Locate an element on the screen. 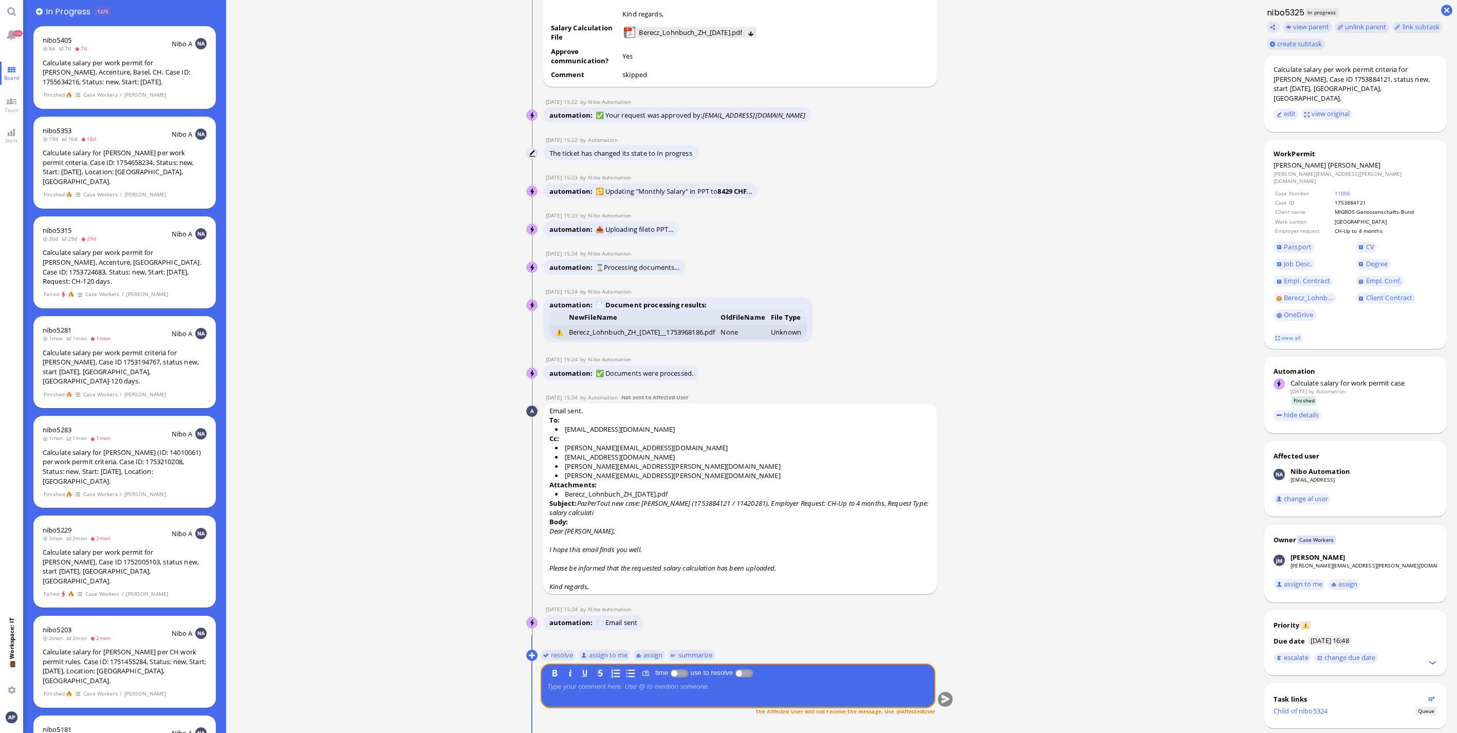 This screenshot has height=733, width=1457. span: 8d is located at coordinates (50, 48).